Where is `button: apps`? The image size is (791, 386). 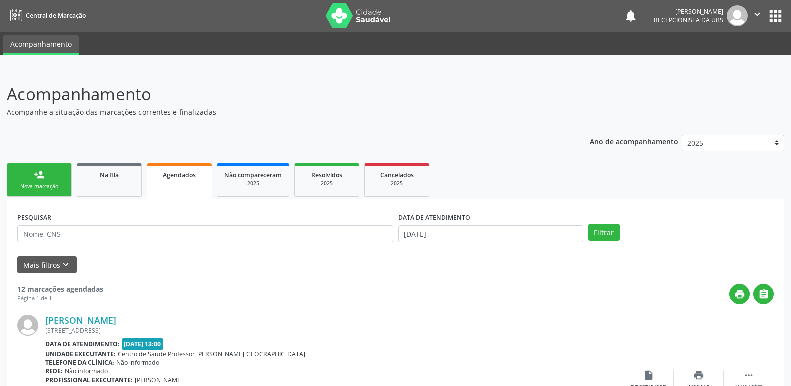
button: apps is located at coordinates (775, 16).